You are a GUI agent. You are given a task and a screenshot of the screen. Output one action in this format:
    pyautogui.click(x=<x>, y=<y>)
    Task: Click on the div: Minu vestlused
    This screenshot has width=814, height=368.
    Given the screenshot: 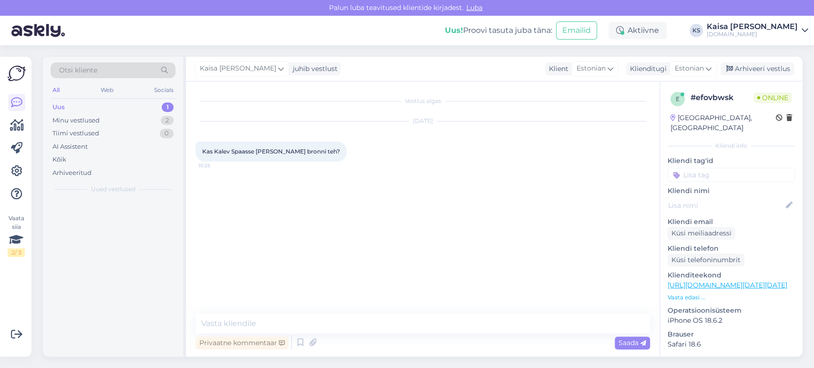 What is the action you would take?
    pyautogui.click(x=76, y=121)
    